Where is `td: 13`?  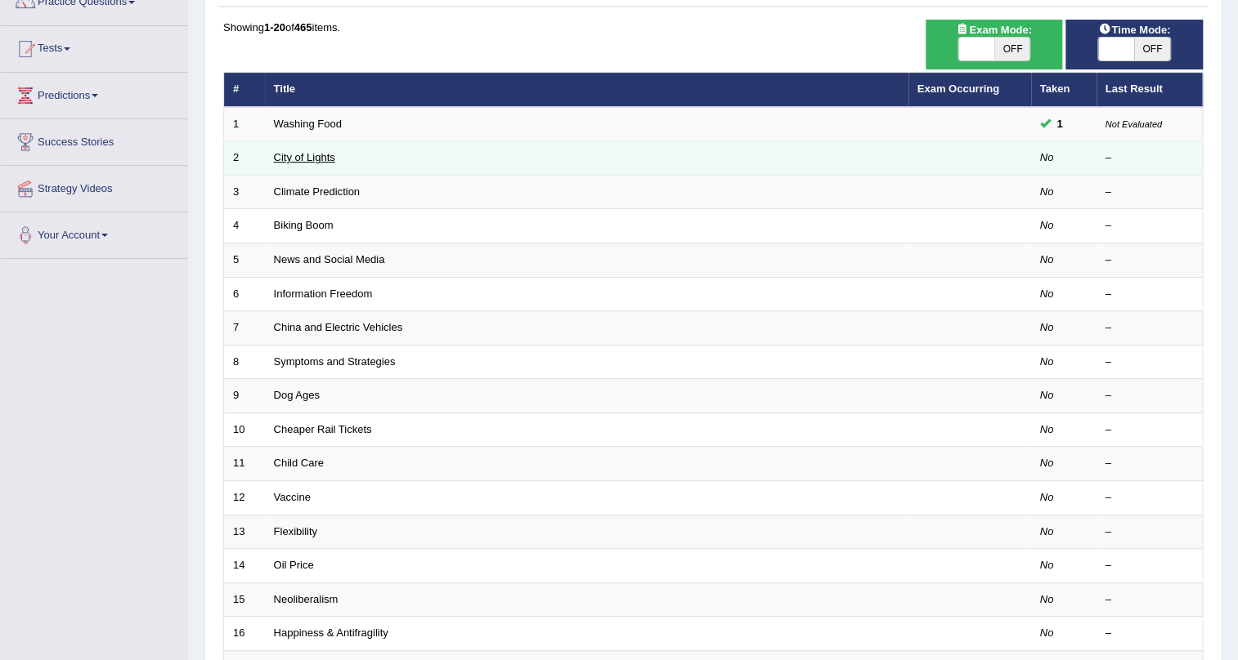
td: 13 is located at coordinates (244, 532).